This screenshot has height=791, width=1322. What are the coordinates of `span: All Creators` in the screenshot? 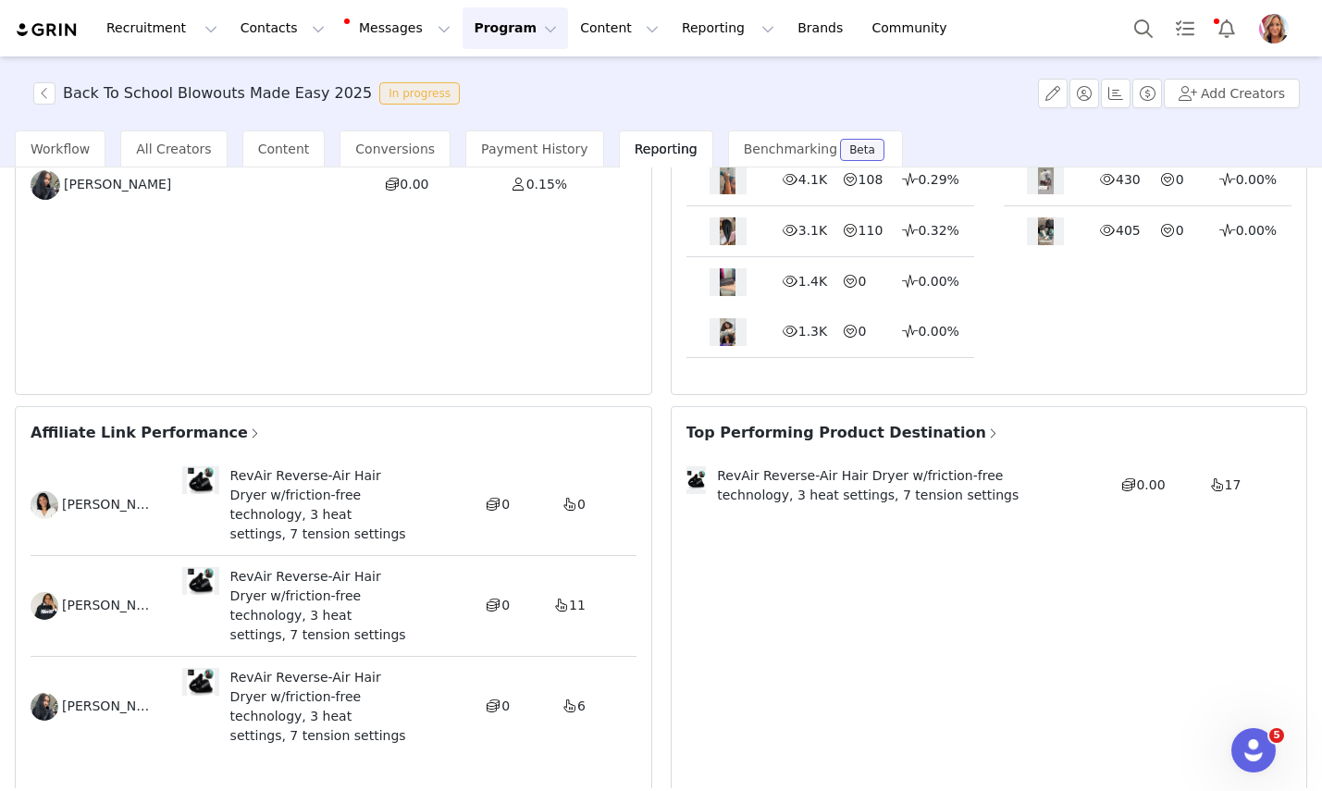 It's located at (173, 149).